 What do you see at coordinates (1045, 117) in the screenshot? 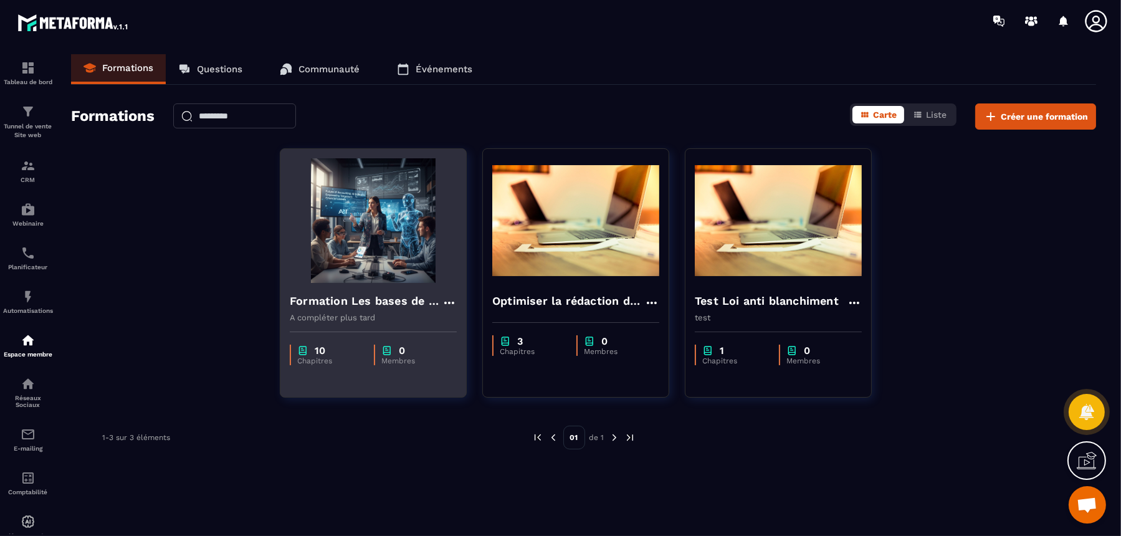
I see `span: Créer une formation` at bounding box center [1045, 117].